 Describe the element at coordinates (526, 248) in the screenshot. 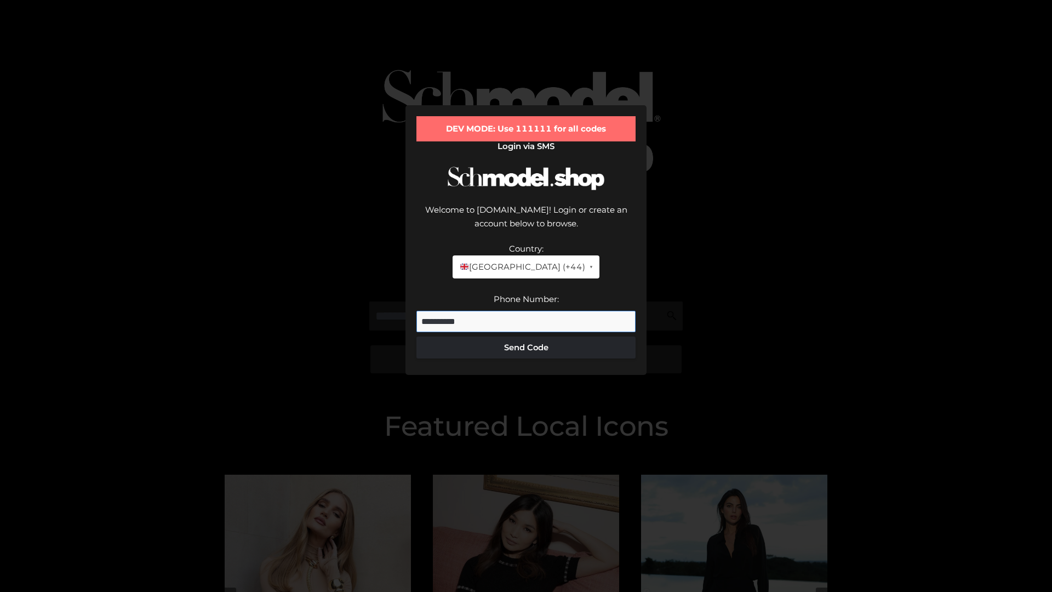

I see `label: Country:` at that location.